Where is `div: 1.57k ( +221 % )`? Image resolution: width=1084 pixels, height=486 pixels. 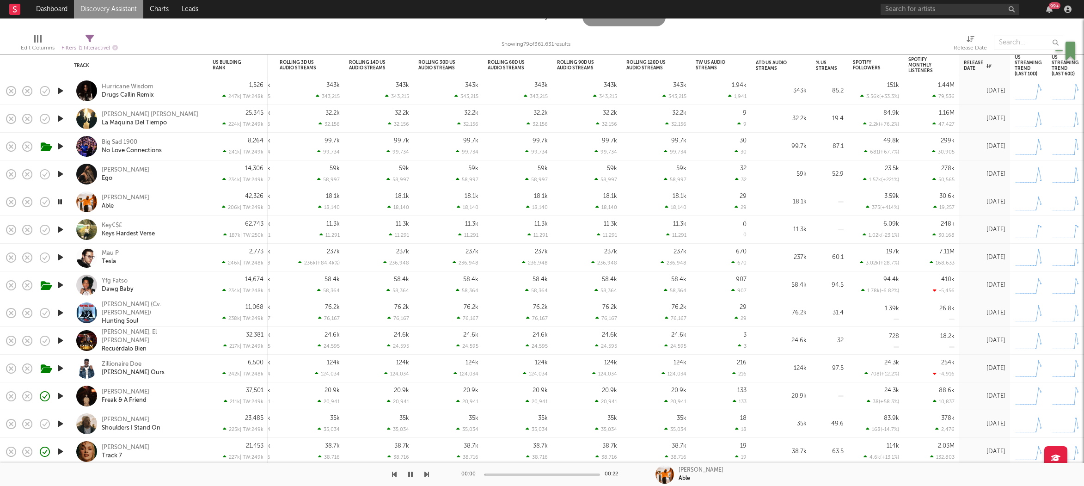 div: 1.57k ( +221 % ) is located at coordinates (881, 179).